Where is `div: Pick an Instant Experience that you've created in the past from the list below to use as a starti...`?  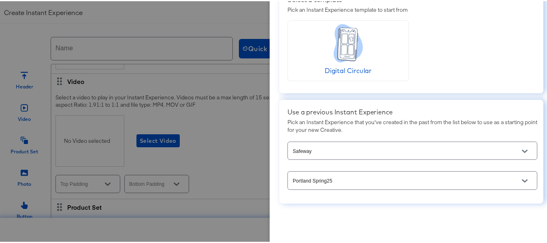 div: Pick an Instant Experience that you've created in the past from the list below to use as a starti... is located at coordinates (412, 124).